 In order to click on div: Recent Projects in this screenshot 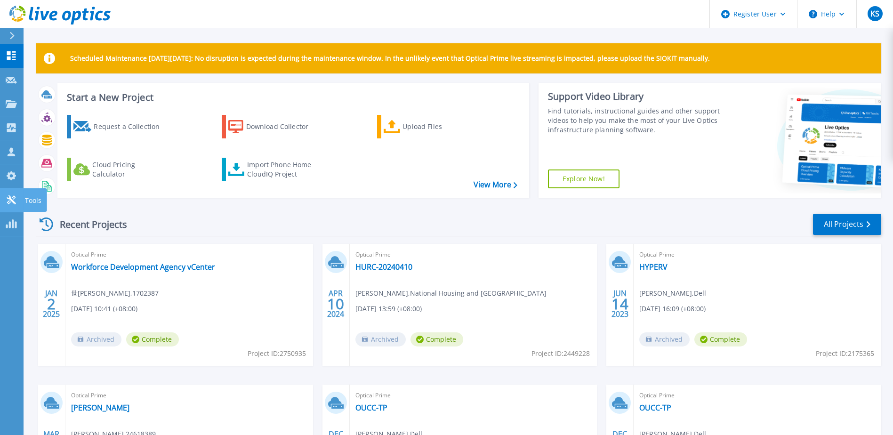, I will do `click(88, 224)`.